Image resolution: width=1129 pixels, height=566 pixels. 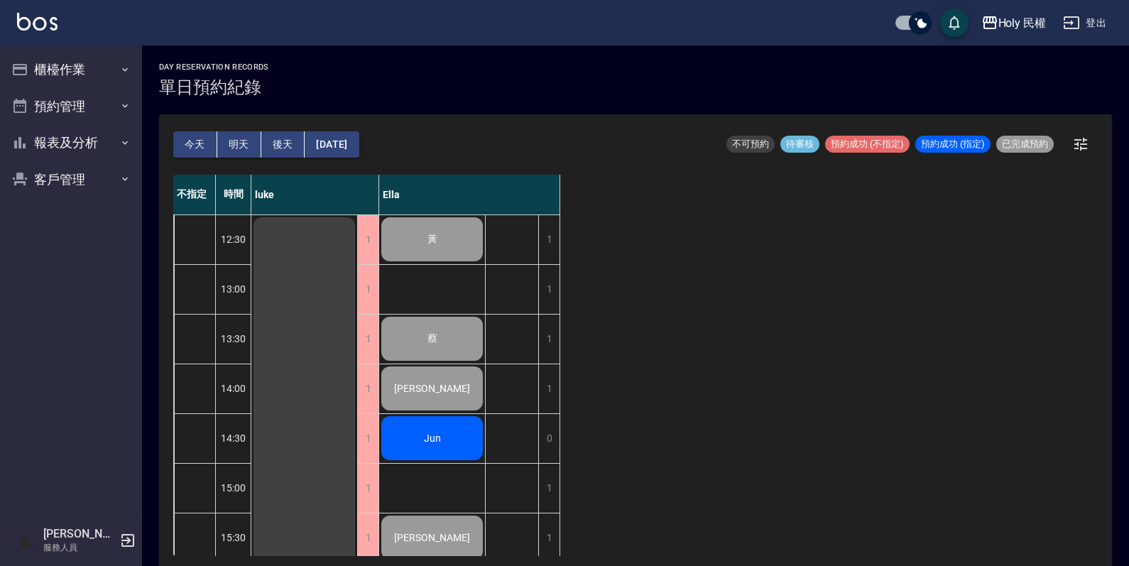 I want to click on button: save, so click(x=954, y=23).